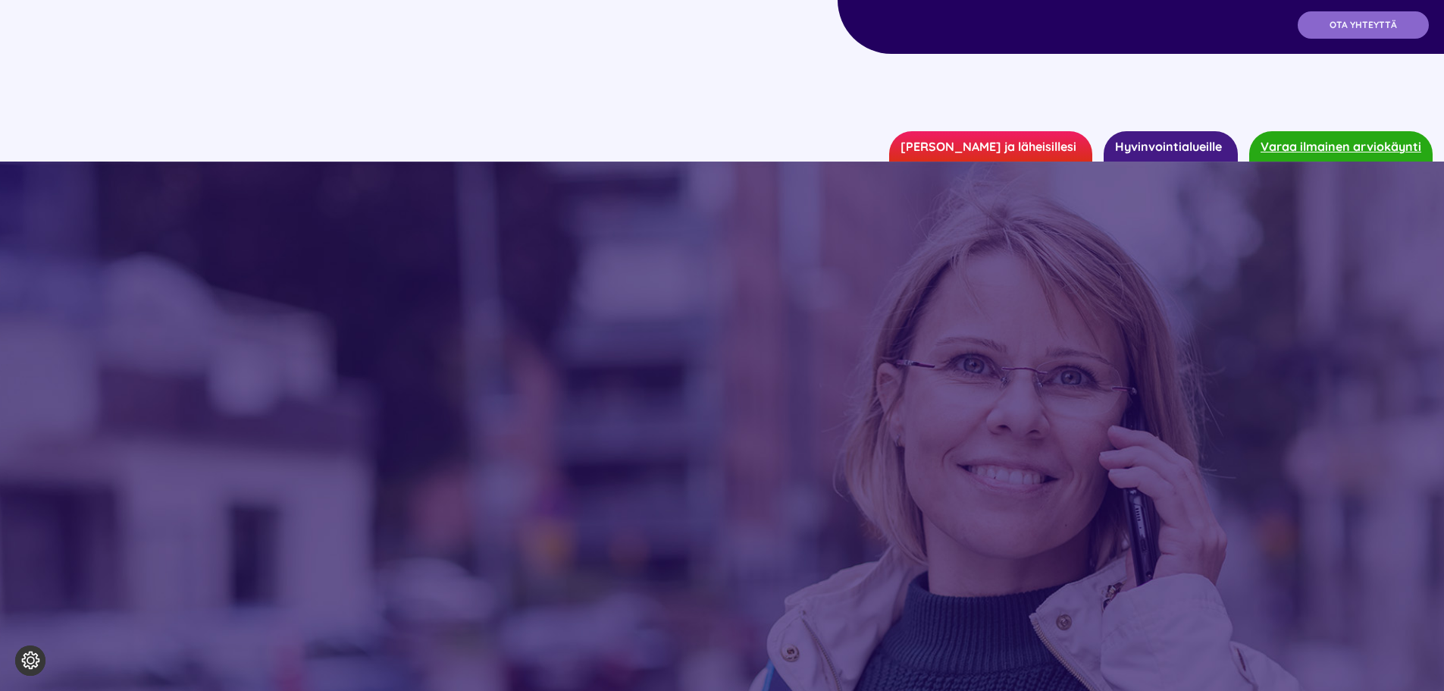  Describe the element at coordinates (30, 660) in the screenshot. I see `button: Evästeasetukset` at that location.